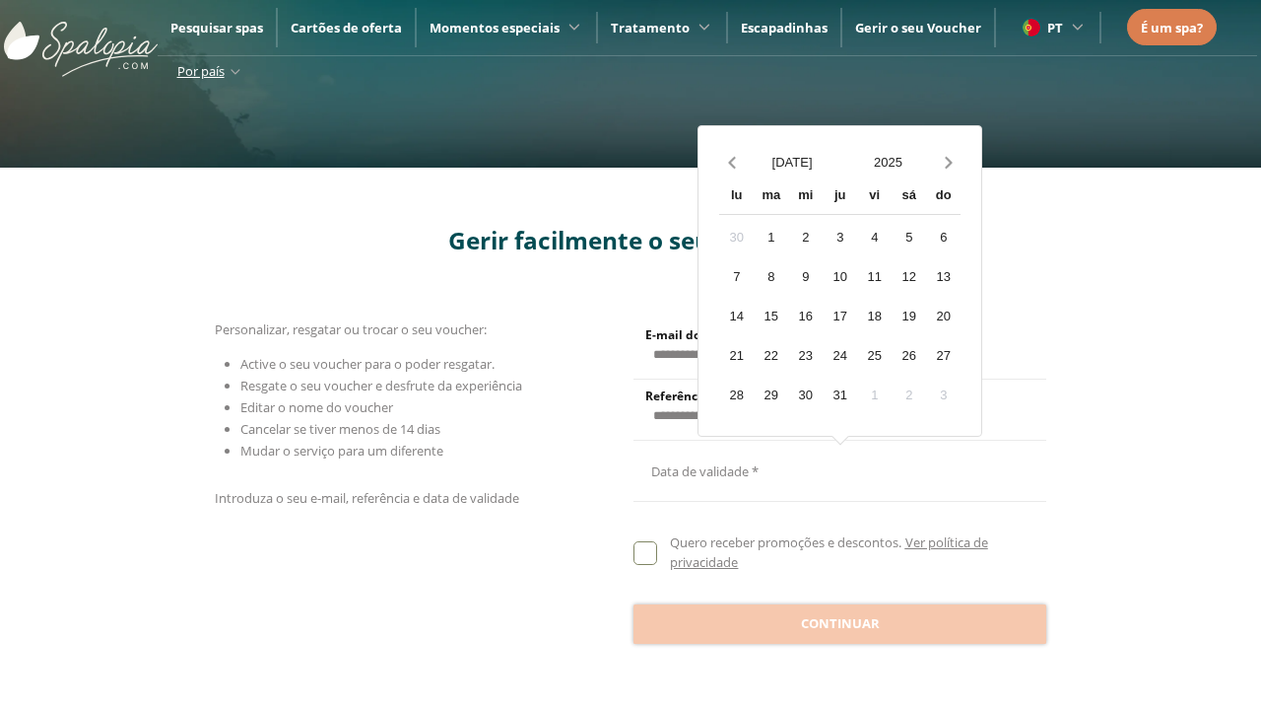 The image size is (1261, 710). What do you see at coordinates (1172, 28) in the screenshot?
I see `span: É um spa?` at bounding box center [1172, 28].